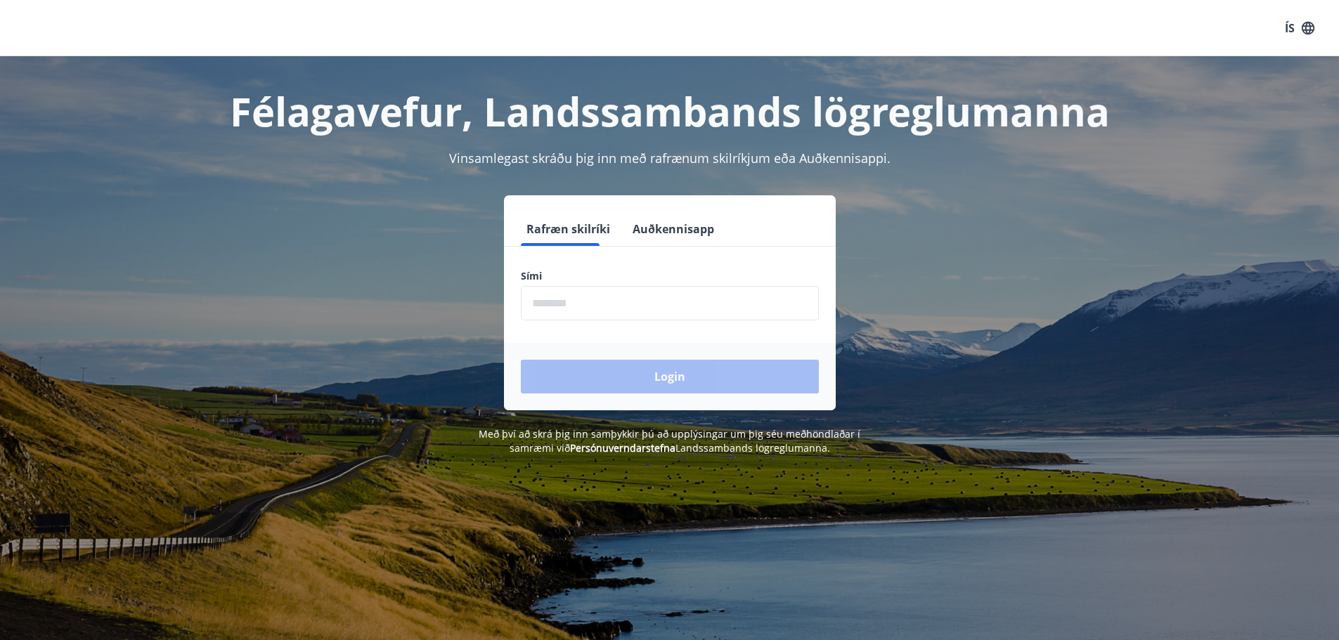 The width and height of the screenshot is (1339, 640). I want to click on button: ÍS, so click(1300, 28).